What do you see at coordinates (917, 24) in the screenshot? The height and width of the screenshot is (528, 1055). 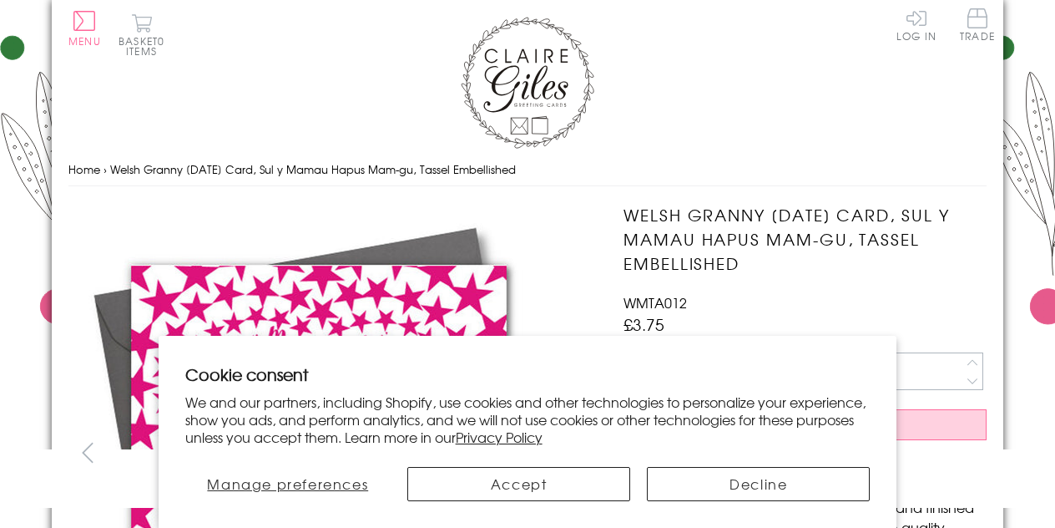 I see `a: Log In` at bounding box center [917, 24].